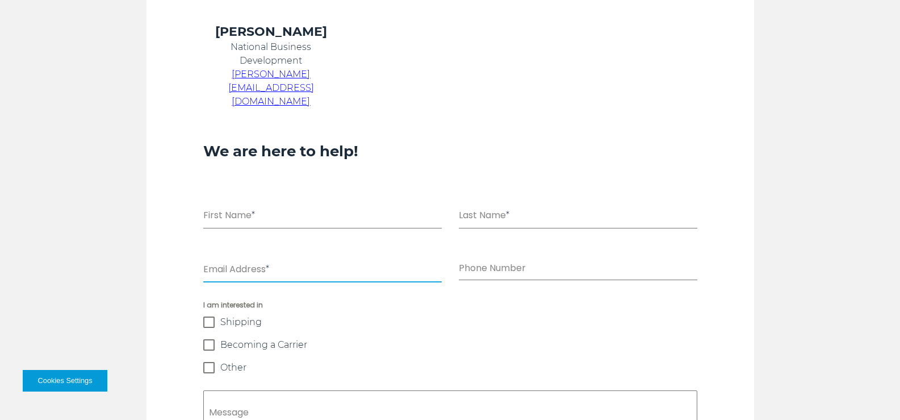  What do you see at coordinates (450, 322) in the screenshot?
I see `label: Shipping` at bounding box center [450, 322].